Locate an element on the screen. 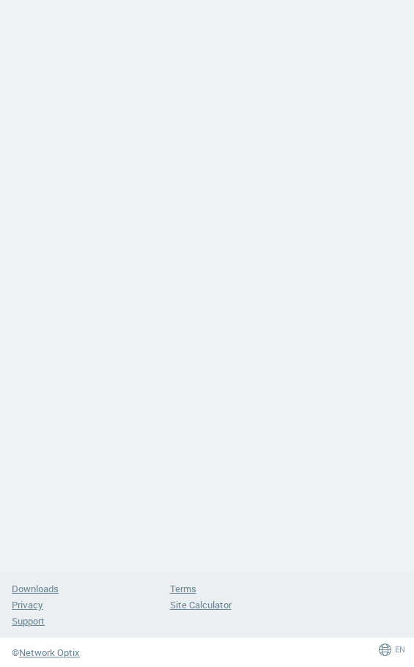  a: Downloads is located at coordinates (35, 588).